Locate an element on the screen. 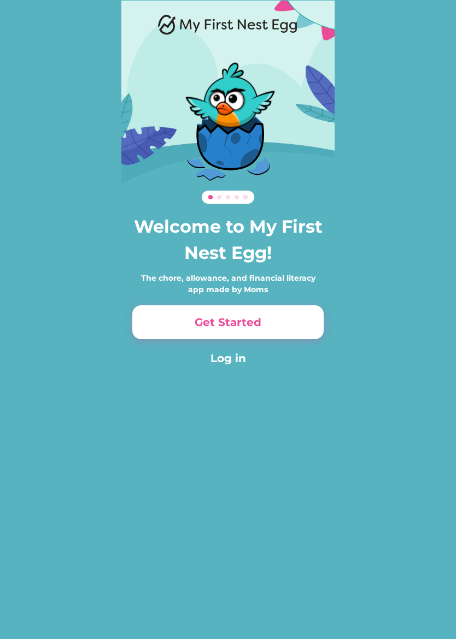 The height and width of the screenshot is (639, 456). h3: Welcome to My First Nest Egg! is located at coordinates (228, 240).